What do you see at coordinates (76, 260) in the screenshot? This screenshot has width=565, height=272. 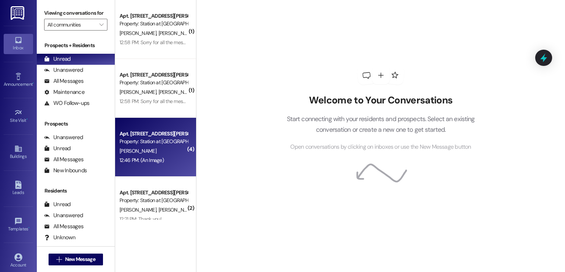 I see `button: New Message` at bounding box center [76, 260].